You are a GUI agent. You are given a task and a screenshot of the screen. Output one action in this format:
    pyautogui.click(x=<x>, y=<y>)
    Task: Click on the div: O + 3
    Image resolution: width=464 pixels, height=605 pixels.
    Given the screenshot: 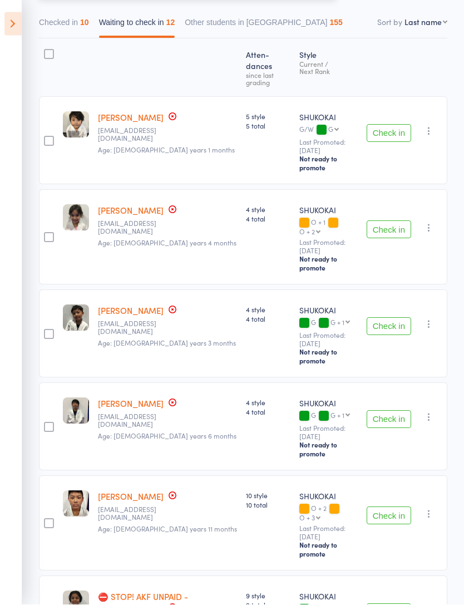 What is the action you would take?
    pyautogui.click(x=307, y=518)
    